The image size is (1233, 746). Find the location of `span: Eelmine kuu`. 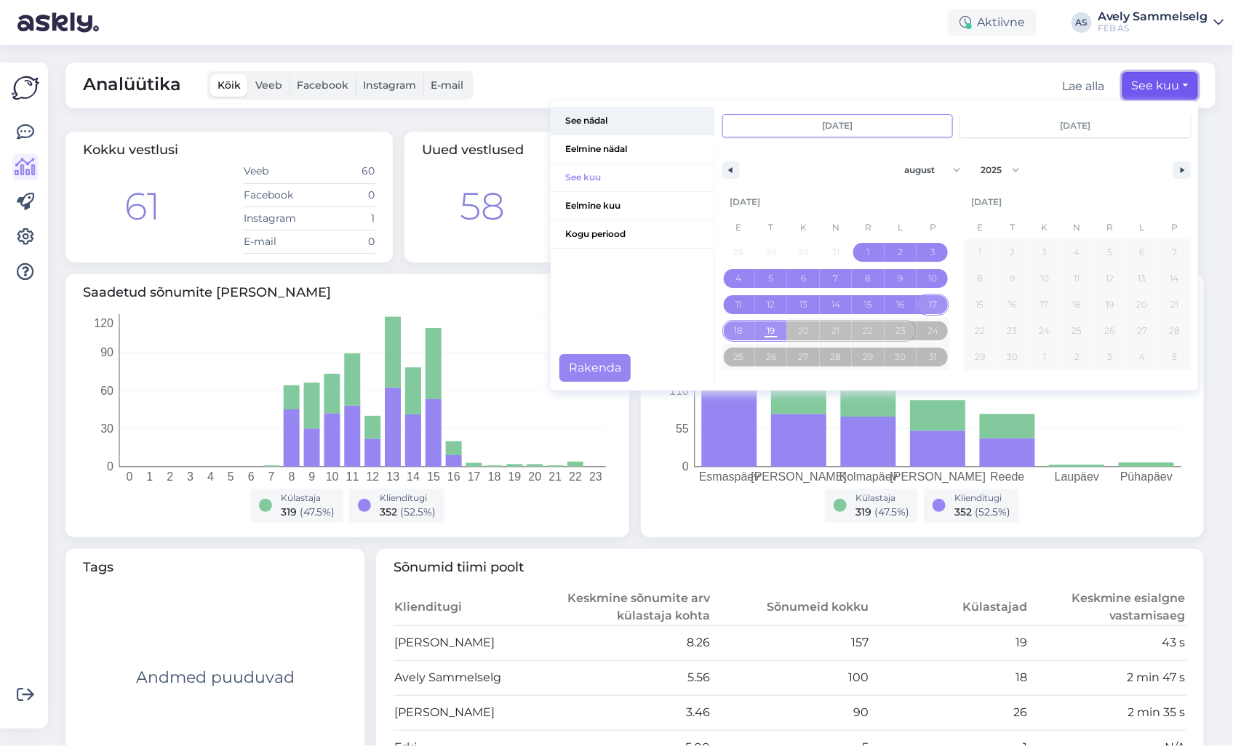

span: Eelmine kuu is located at coordinates (632, 206).